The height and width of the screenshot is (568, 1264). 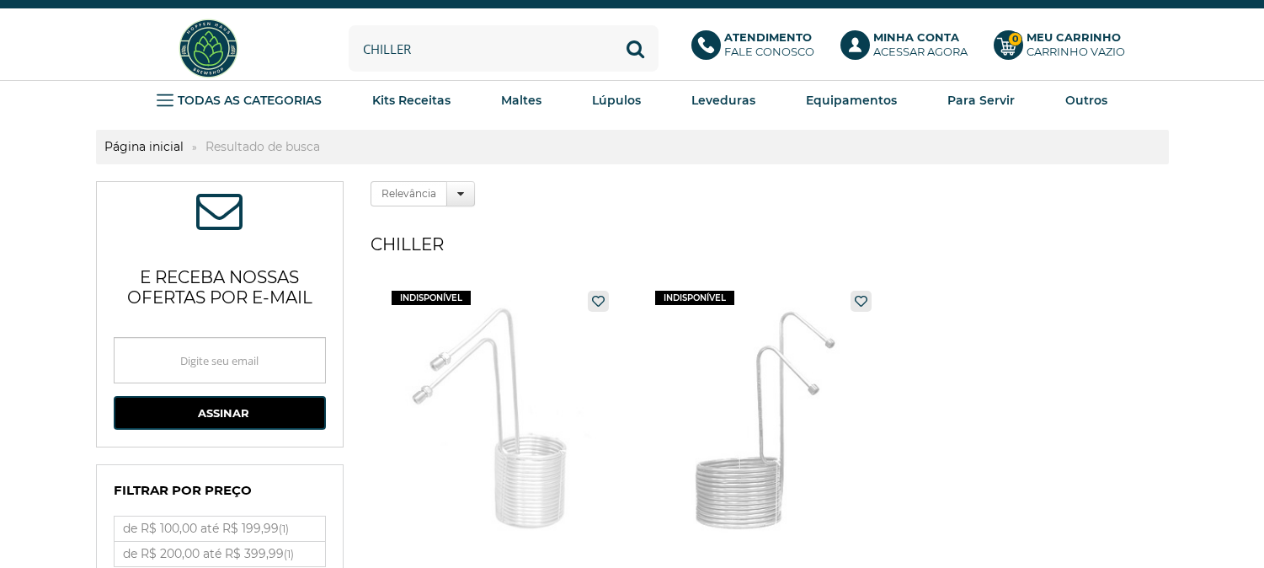 What do you see at coordinates (852, 100) in the screenshot?
I see `strong: Equipamentos` at bounding box center [852, 100].